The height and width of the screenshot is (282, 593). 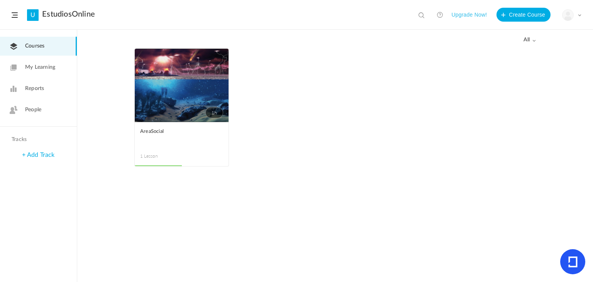 I want to click on a: EstudiosOnline, so click(x=68, y=14).